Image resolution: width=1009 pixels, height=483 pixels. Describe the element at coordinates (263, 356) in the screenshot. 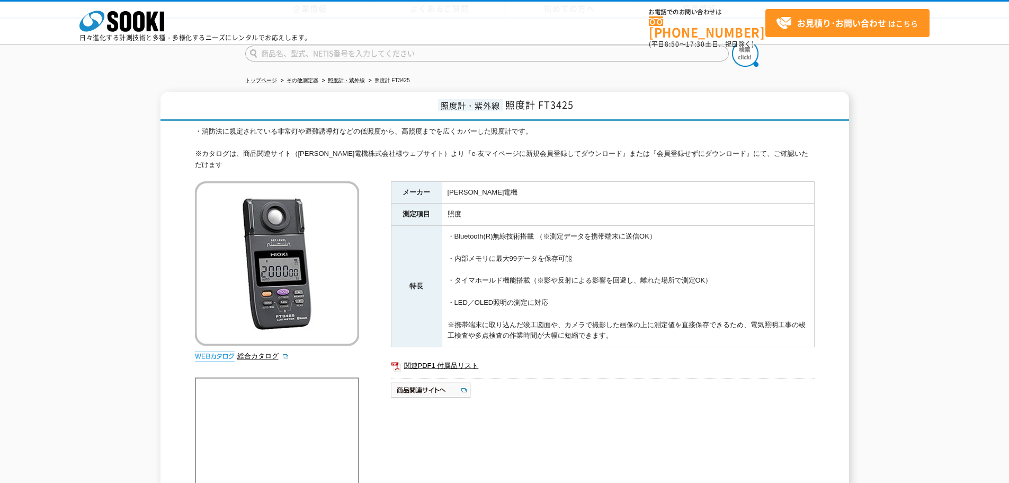

I see `a: 総合カタログ` at that location.